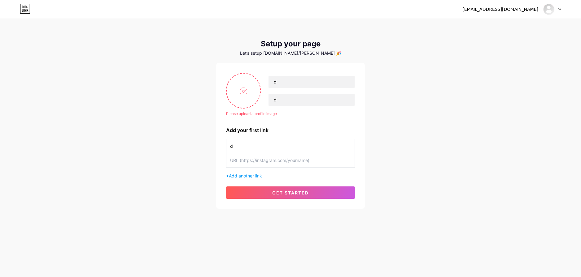  I want to click on input: Link name (My Instagram), so click(290, 146).